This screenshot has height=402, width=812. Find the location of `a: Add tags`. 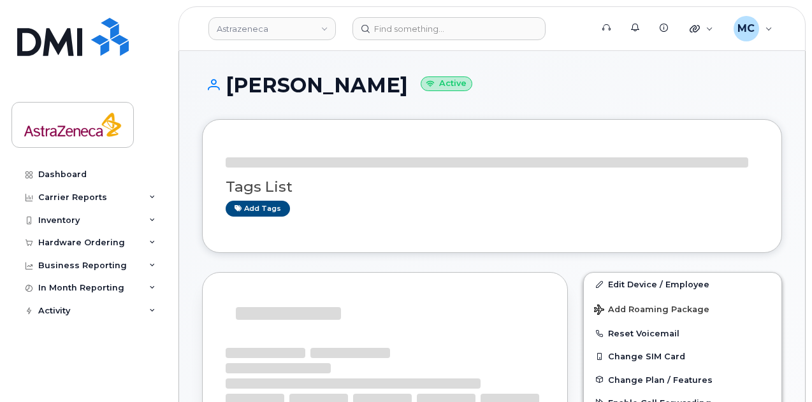

a: Add tags is located at coordinates (258, 209).